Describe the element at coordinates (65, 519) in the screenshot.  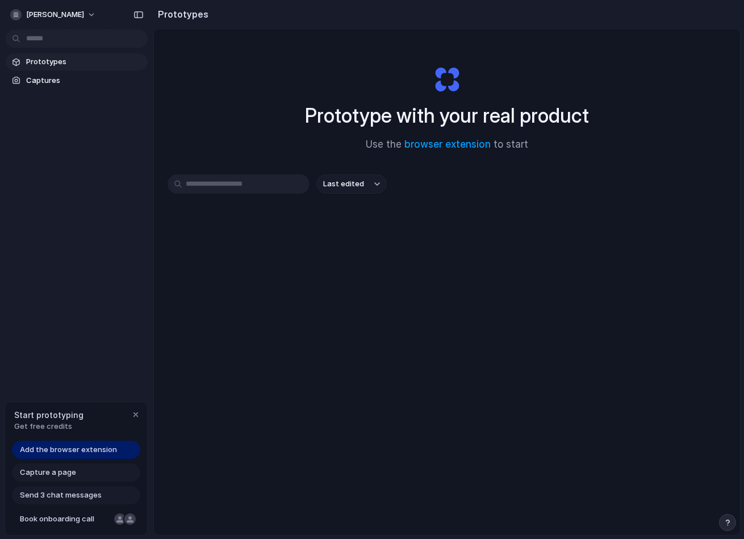
I see `span: Book onboarding call` at that location.